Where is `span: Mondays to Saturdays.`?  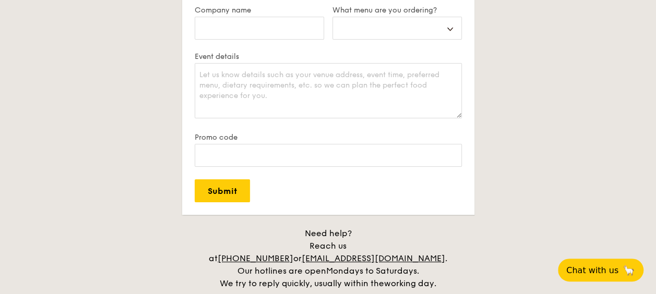 span: Mondays to Saturdays. is located at coordinates (372, 271).